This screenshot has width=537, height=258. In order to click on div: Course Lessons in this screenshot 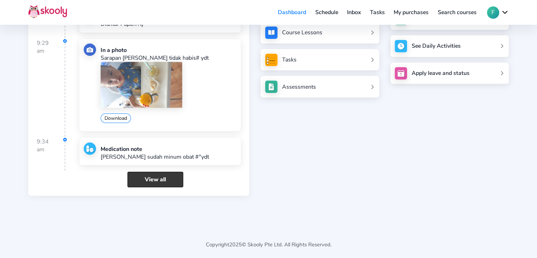, I will do `click(302, 32)`.